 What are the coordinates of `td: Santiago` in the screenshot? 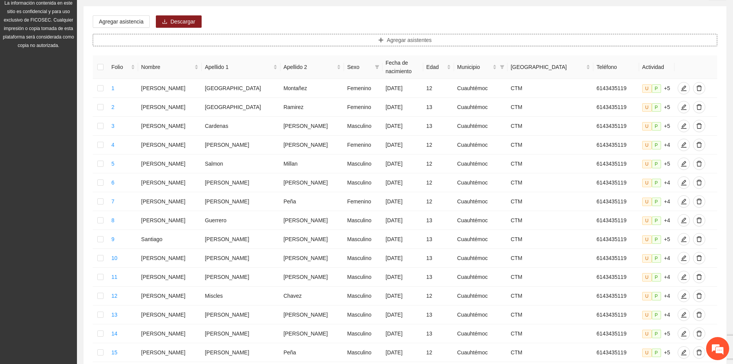 It's located at (170, 239).